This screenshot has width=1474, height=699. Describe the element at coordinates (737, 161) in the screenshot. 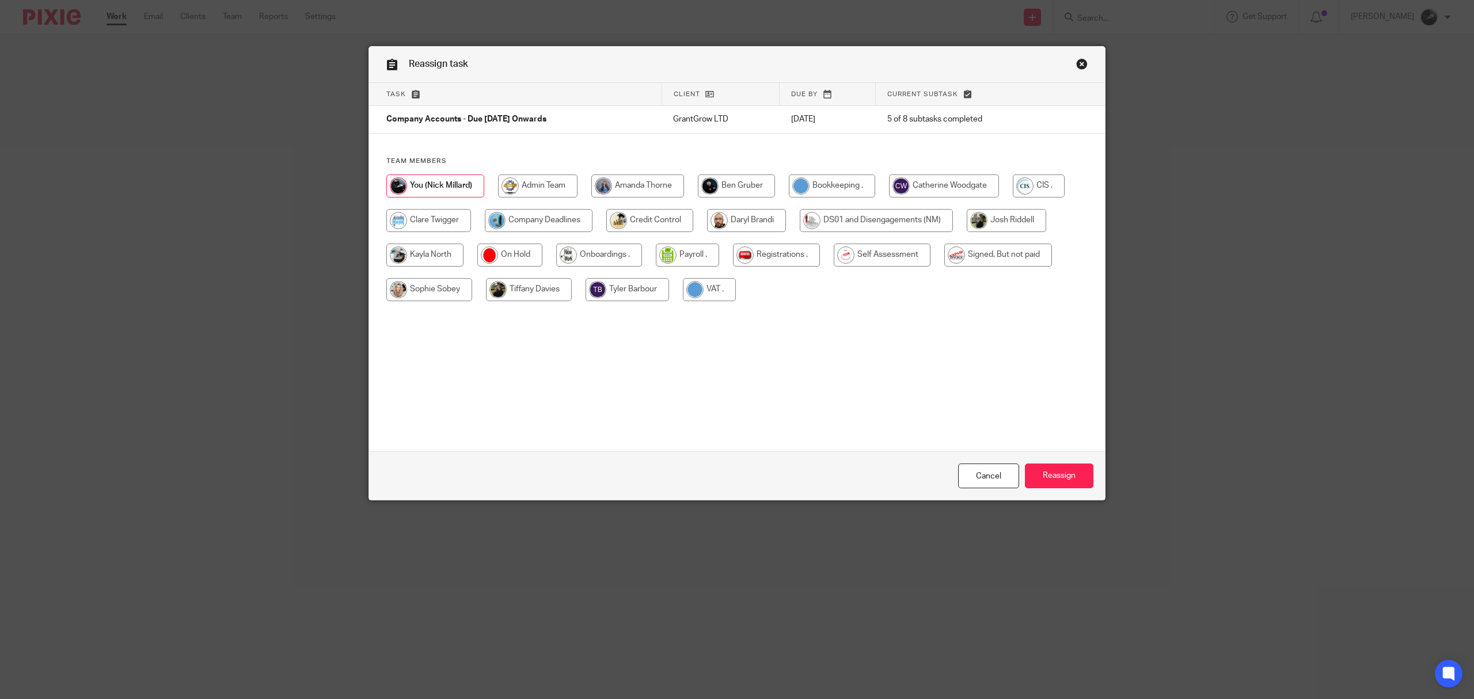

I see `h4: Team members` at that location.